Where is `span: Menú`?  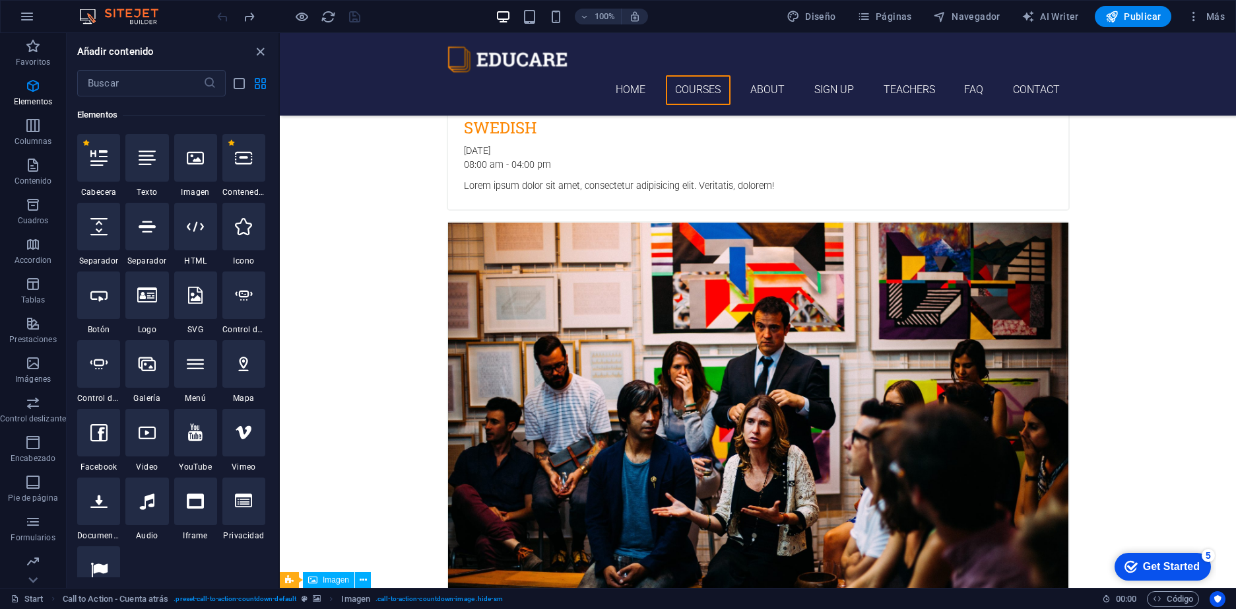 span: Menú is located at coordinates (195, 398).